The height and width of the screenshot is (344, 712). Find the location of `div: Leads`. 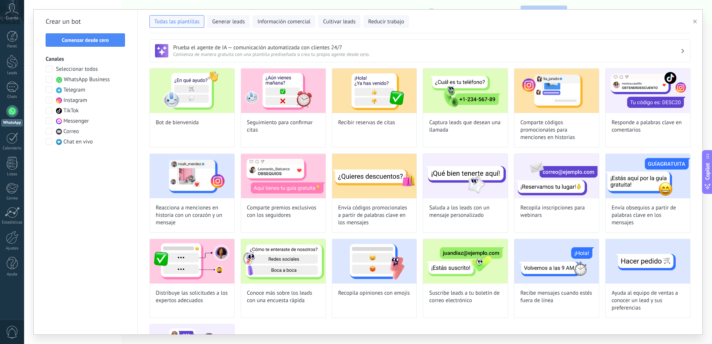

div: Leads is located at coordinates (12, 73).